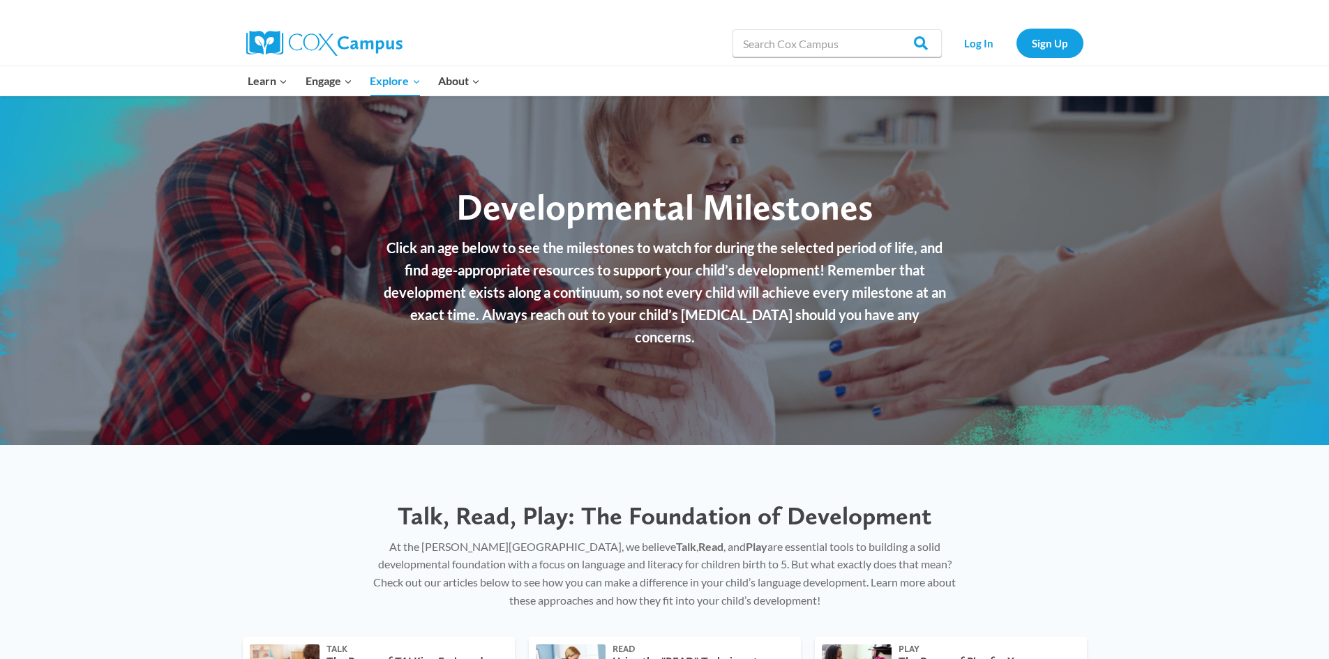  I want to click on a: Log In, so click(979, 43).